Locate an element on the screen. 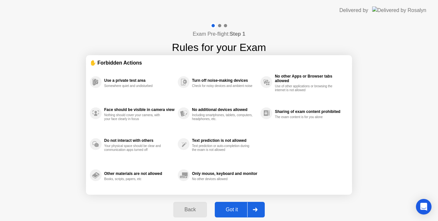  div: Somewhere quiet and undisturbed is located at coordinates (135, 86).